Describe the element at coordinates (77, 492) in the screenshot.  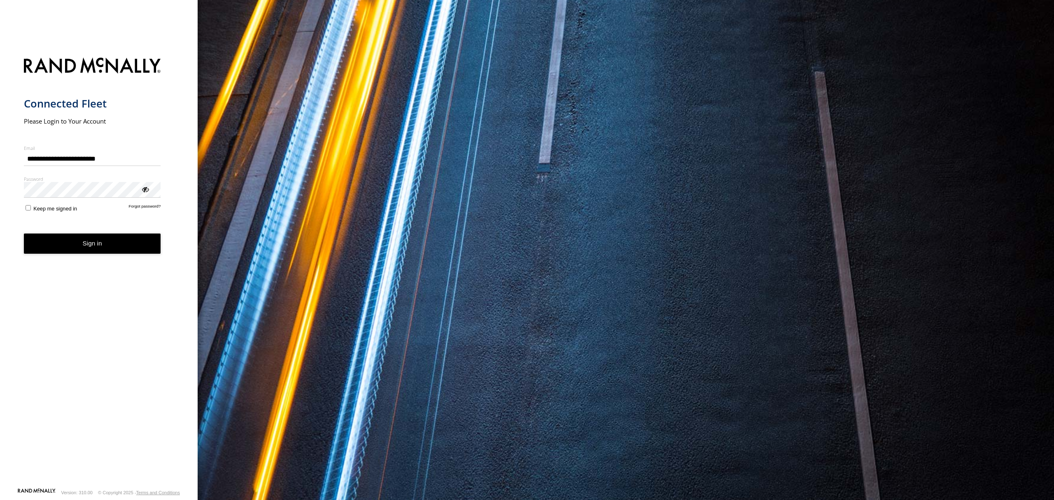
I see `div: Version: 310.00` at that location.